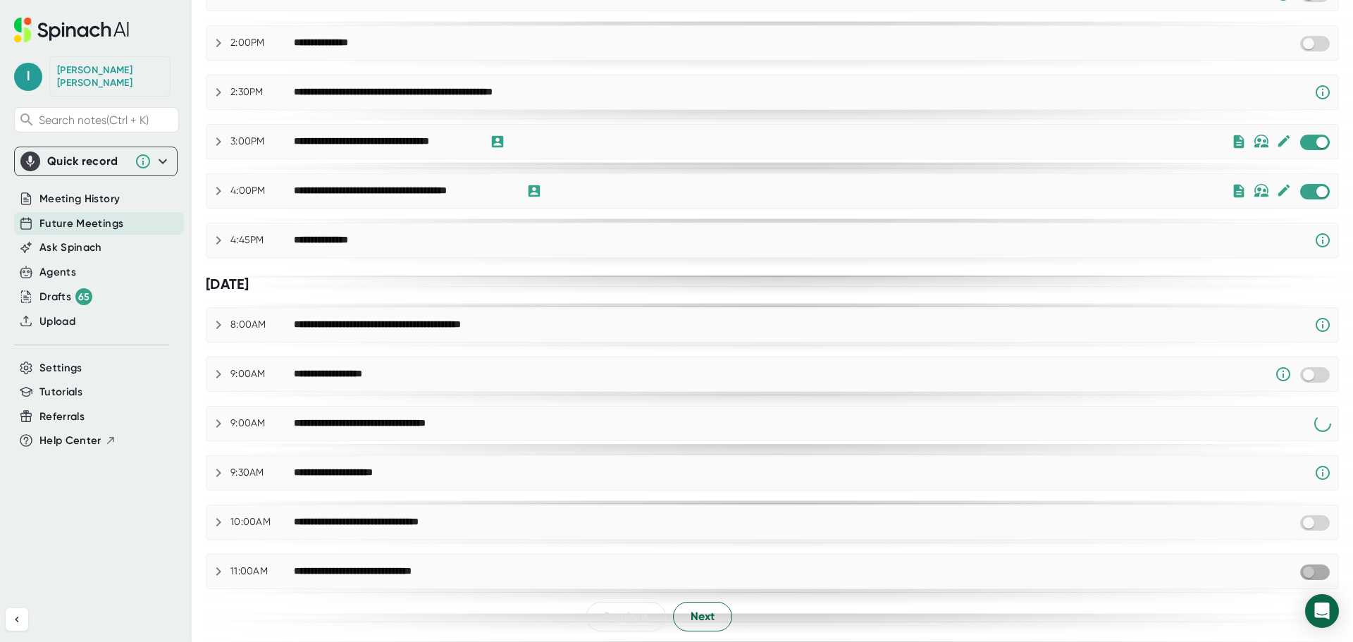 The image size is (1353, 642). What do you see at coordinates (57, 321) in the screenshot?
I see `button: Upload` at bounding box center [57, 321].